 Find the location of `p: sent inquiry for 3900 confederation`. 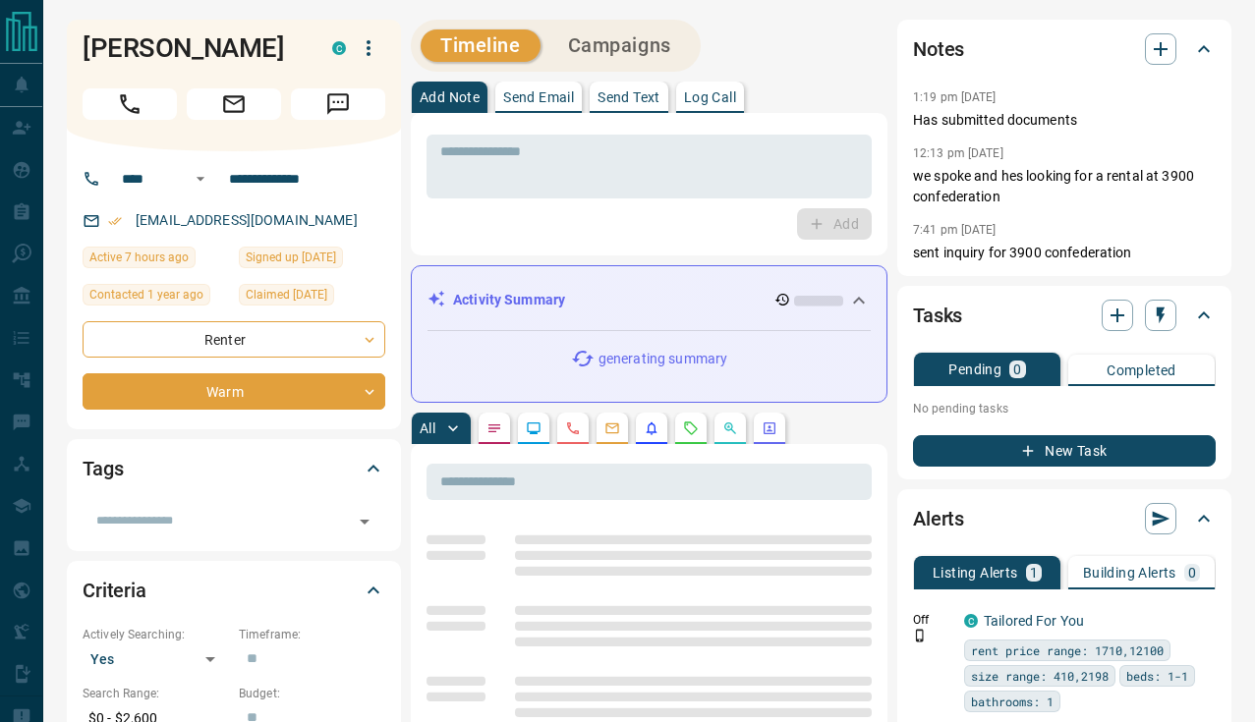

p: sent inquiry for 3900 confederation is located at coordinates (1064, 253).